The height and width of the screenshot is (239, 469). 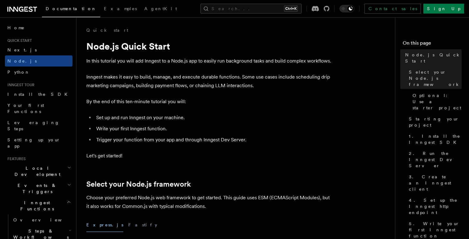 What do you see at coordinates (22, 50) in the screenshot?
I see `span: Next.js` at bounding box center [22, 50].